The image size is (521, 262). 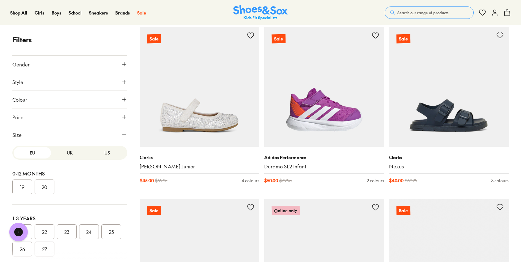 What do you see at coordinates (89, 232) in the screenshot?
I see `button: 24` at bounding box center [89, 232].